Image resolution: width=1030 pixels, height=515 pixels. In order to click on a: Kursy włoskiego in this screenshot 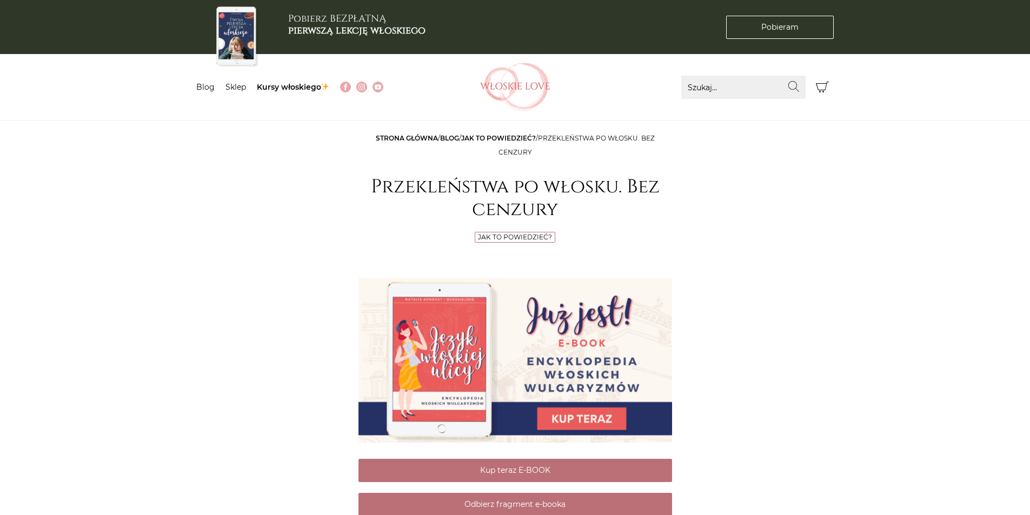, I will do `click(293, 87)`.